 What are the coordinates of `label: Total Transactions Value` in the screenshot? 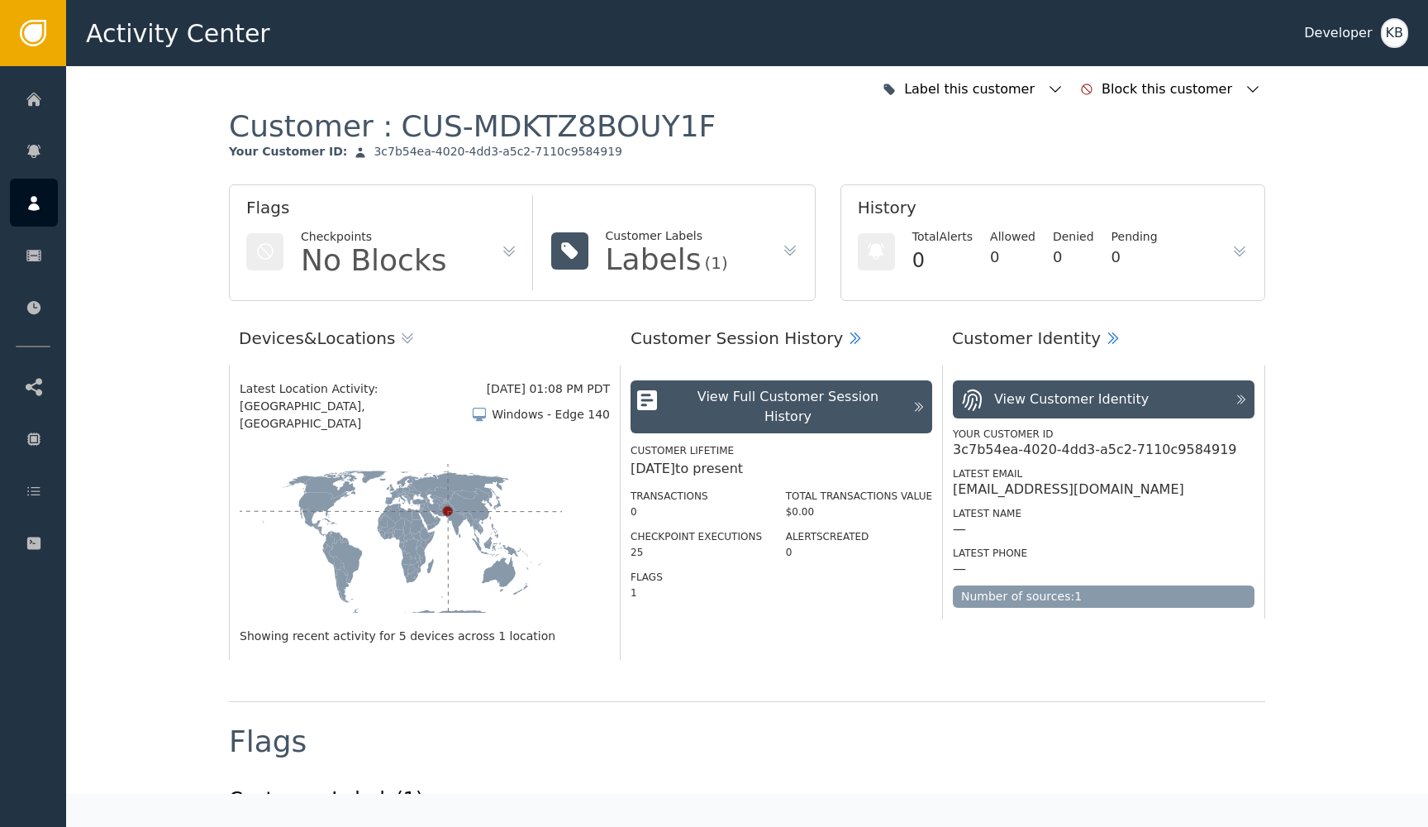 It's located at (859, 496).